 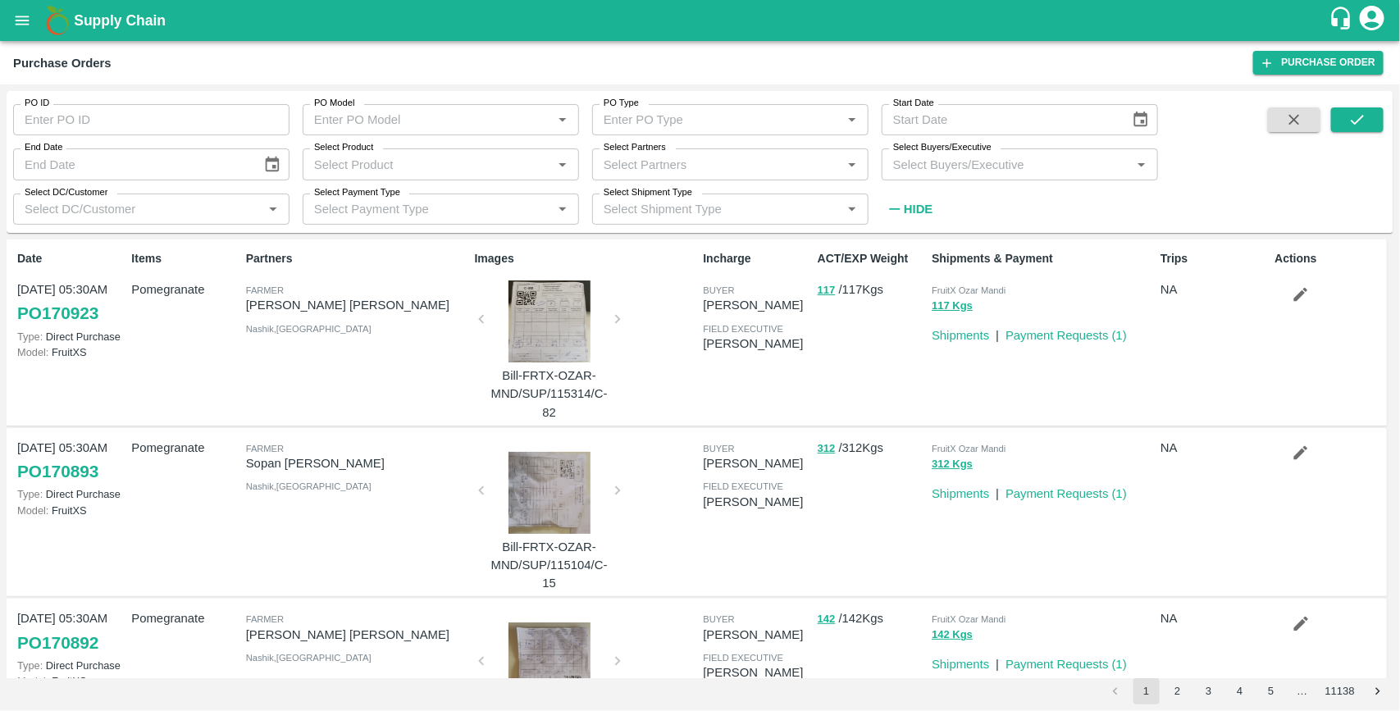 I want to click on span: Farmer, so click(x=265, y=449).